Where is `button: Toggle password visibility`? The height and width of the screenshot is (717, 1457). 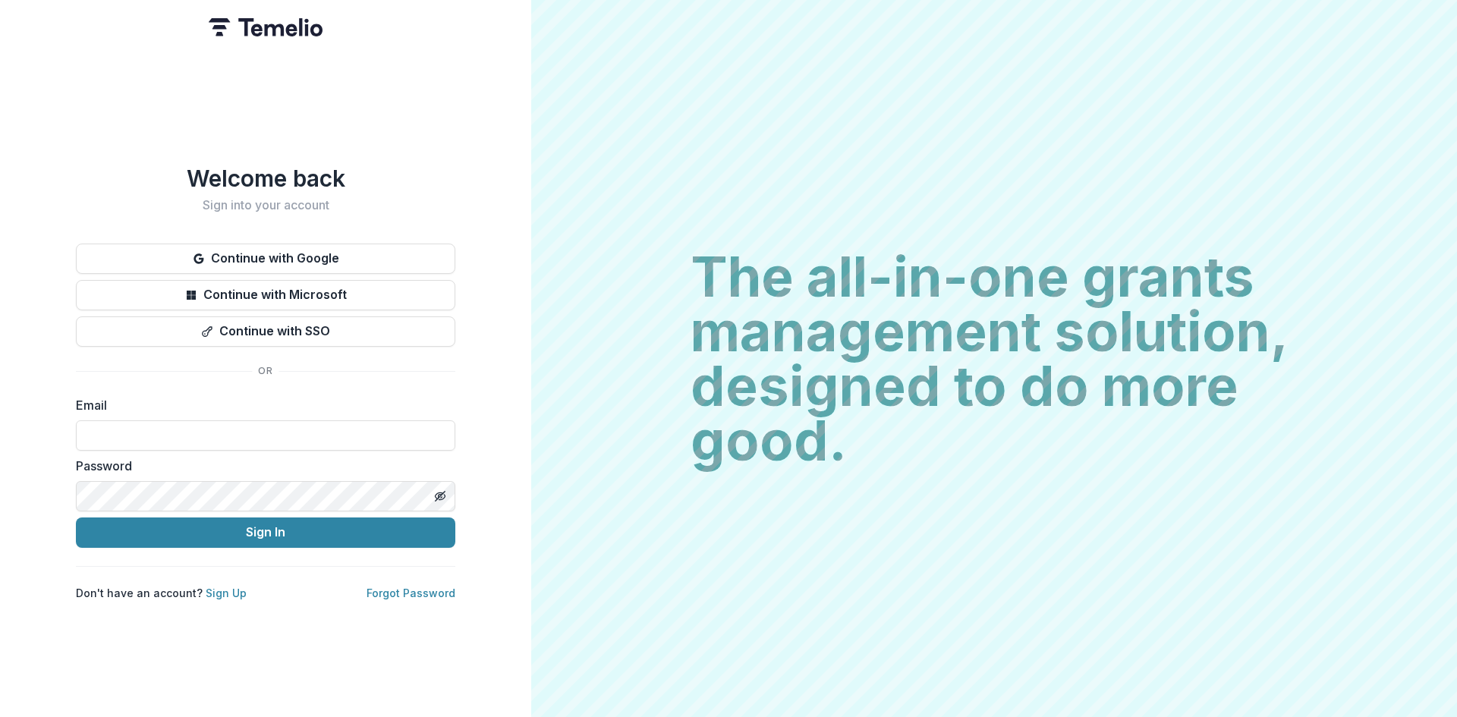 button: Toggle password visibility is located at coordinates (440, 496).